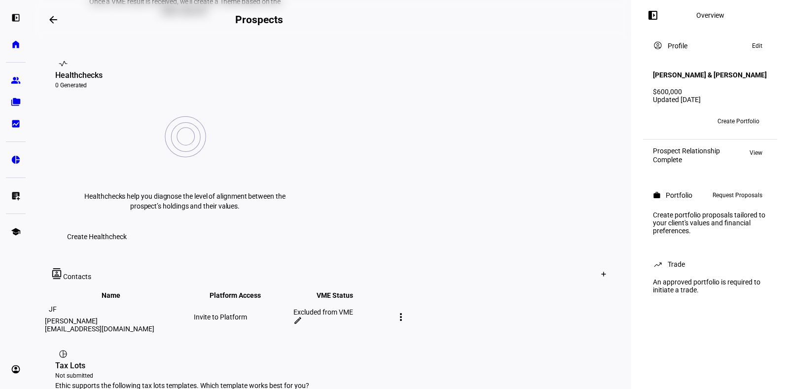  What do you see at coordinates (710, 46) in the screenshot?
I see `eth-panel-overview-card-header: Profile` at bounding box center [710, 46].